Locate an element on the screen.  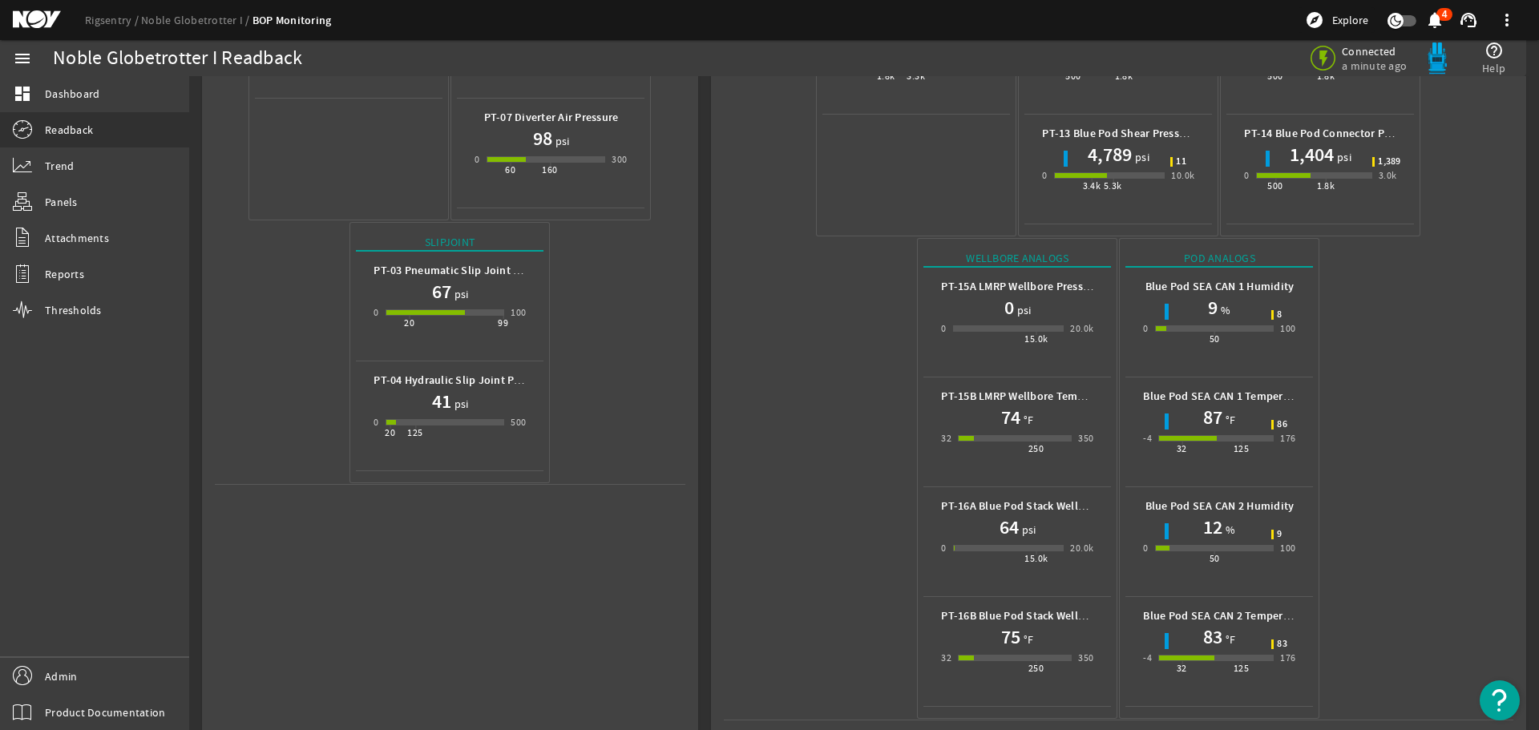
div: 350 is located at coordinates (1086, 439).